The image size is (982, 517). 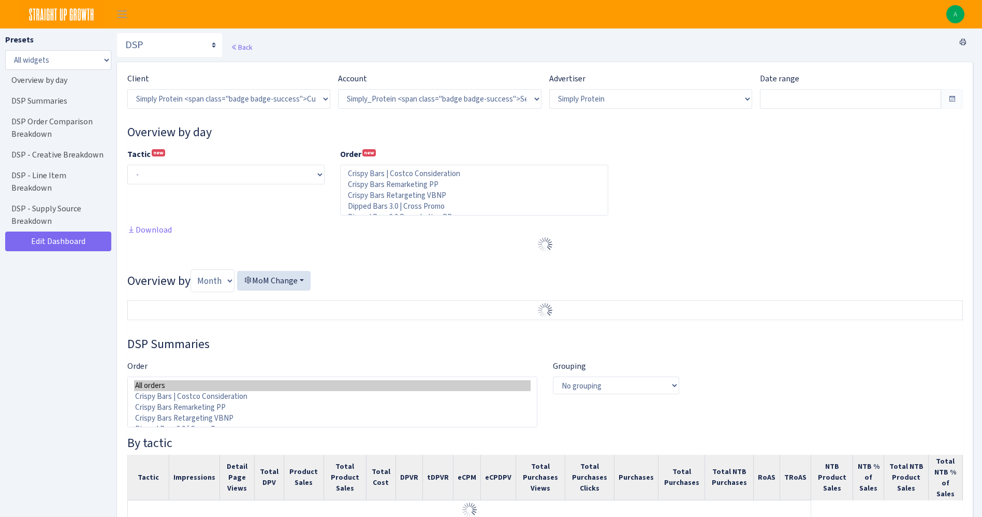 I want to click on th: Total Purchases Views, so click(x=540, y=477).